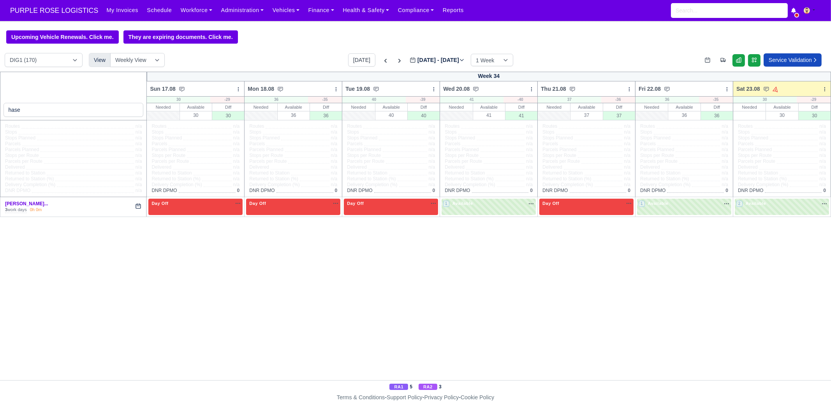  Describe the element at coordinates (442, 397) in the screenshot. I see `a: Privacy Policy` at that location.